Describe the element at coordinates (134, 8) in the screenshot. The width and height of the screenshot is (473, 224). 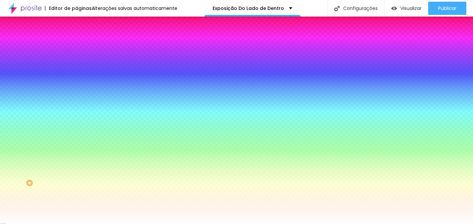
I see `div: Alterações salvas automaticamente` at that location.